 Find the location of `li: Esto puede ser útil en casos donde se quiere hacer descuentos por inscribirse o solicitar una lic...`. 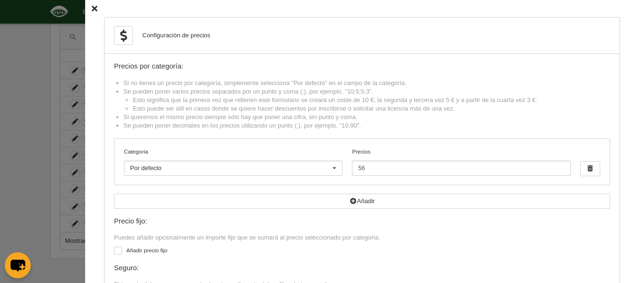

li: Esto puede ser útil en casos donde se quiere hacer descuentos por inscribirse o solicitar una lic... is located at coordinates (371, 109).